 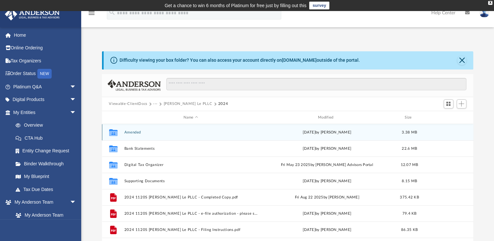 What do you see at coordinates (45, 35) in the screenshot?
I see `a: Home` at bounding box center [45, 35].